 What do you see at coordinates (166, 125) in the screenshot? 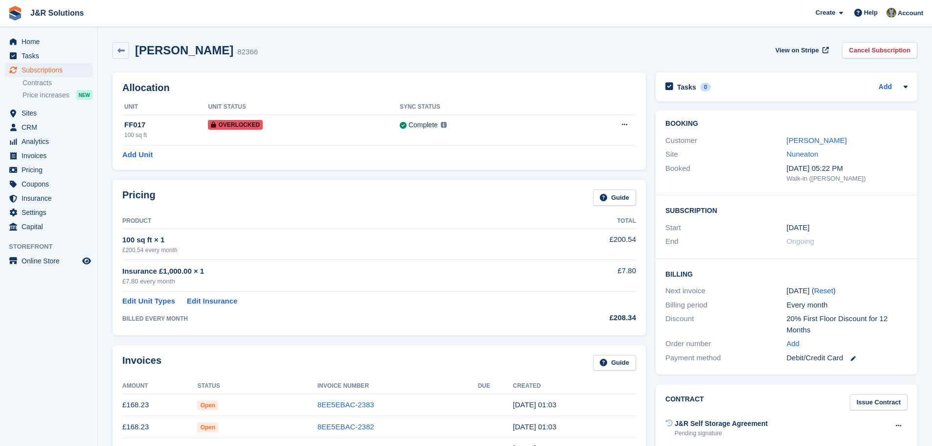
I see `div: FF017` at bounding box center [166, 125].